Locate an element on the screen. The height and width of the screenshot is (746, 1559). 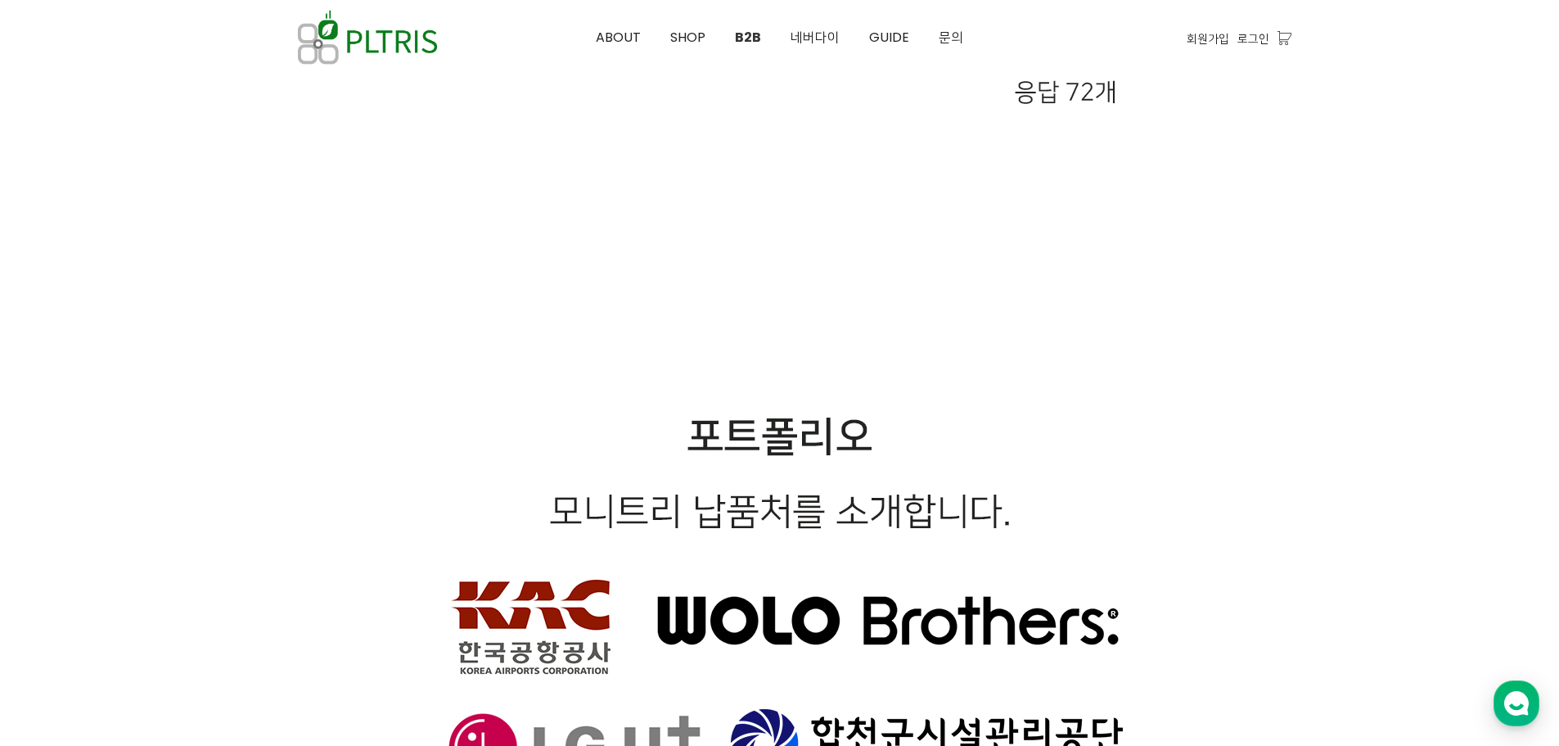
a: 홈 is located at coordinates (56, 539).